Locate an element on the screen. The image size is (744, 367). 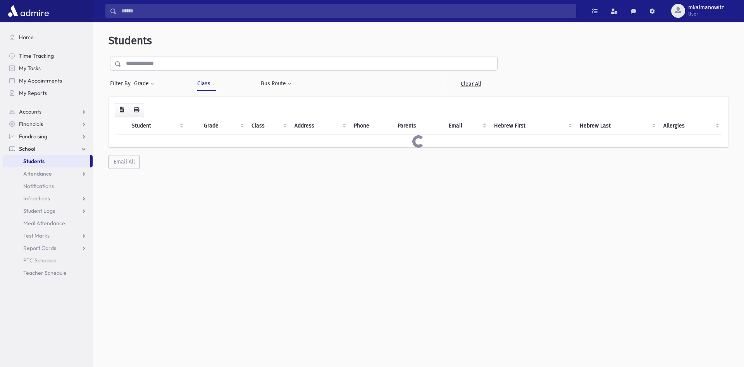
a: Clear All is located at coordinates (471, 84).